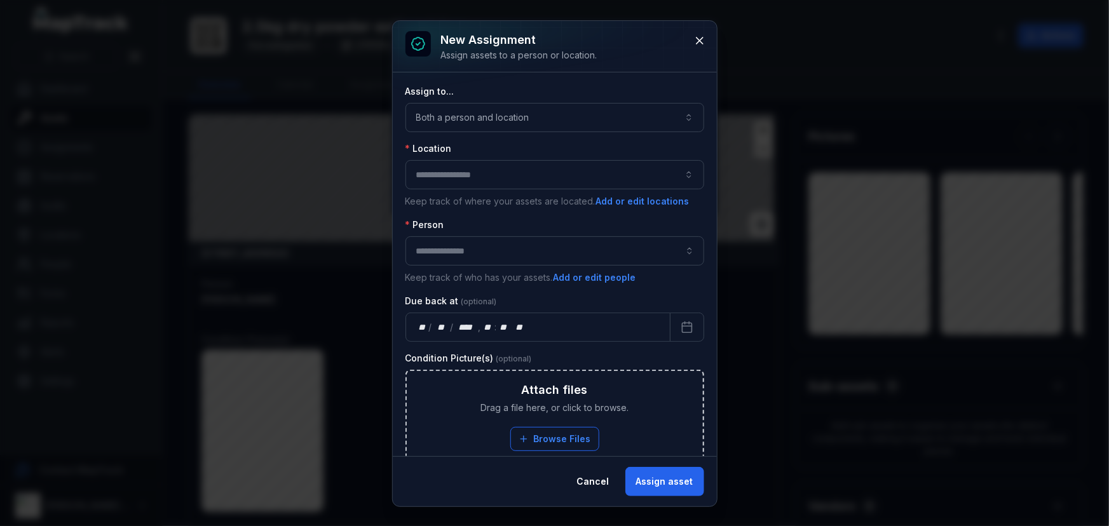  What do you see at coordinates (451, 301) in the screenshot?
I see `label: Due back at` at bounding box center [451, 301].